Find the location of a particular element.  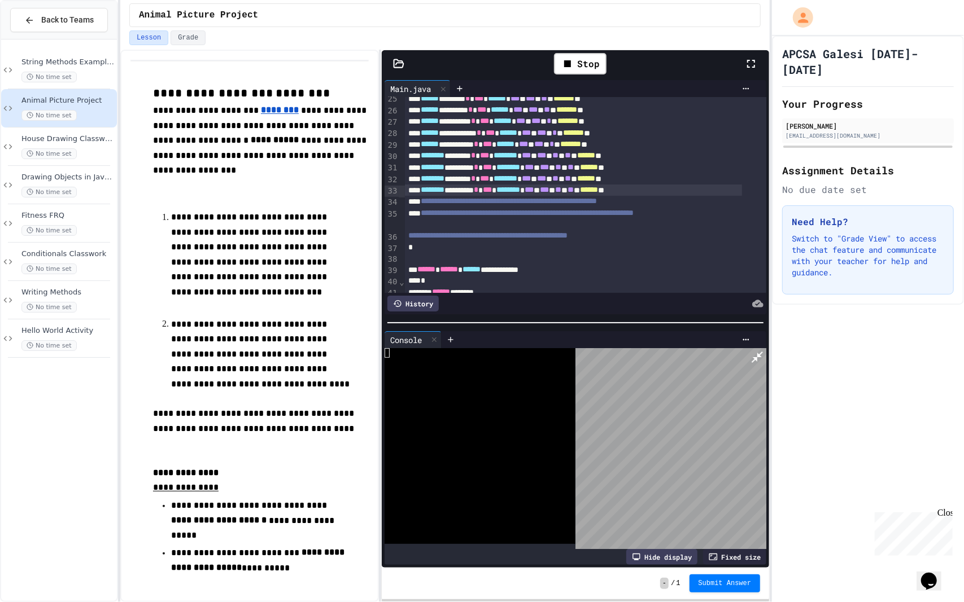

p: Switch to "Grade View" to access the chat feature and communicate with your teacher for help and ... is located at coordinates (868, 256).